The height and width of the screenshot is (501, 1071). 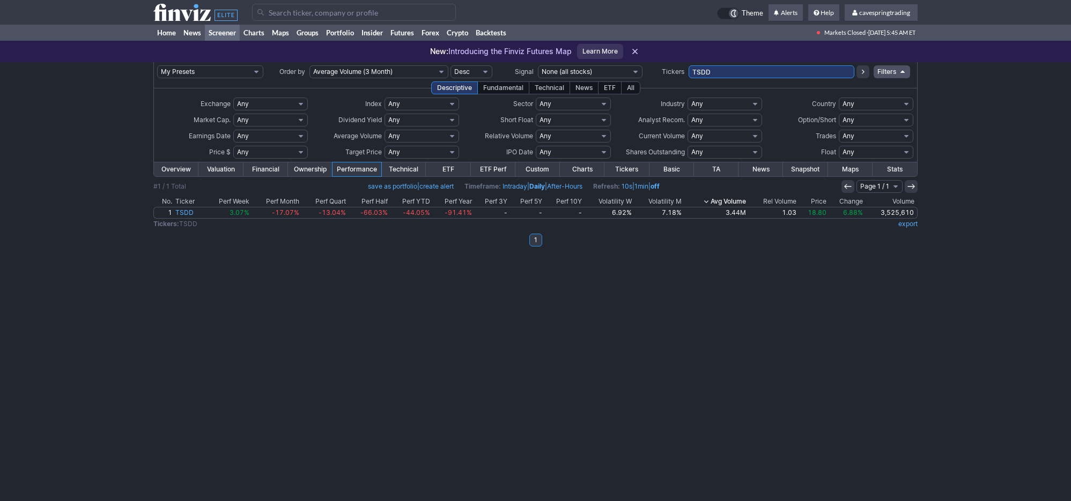 What do you see at coordinates (752, 13) in the screenshot?
I see `span: Theme` at bounding box center [752, 13].